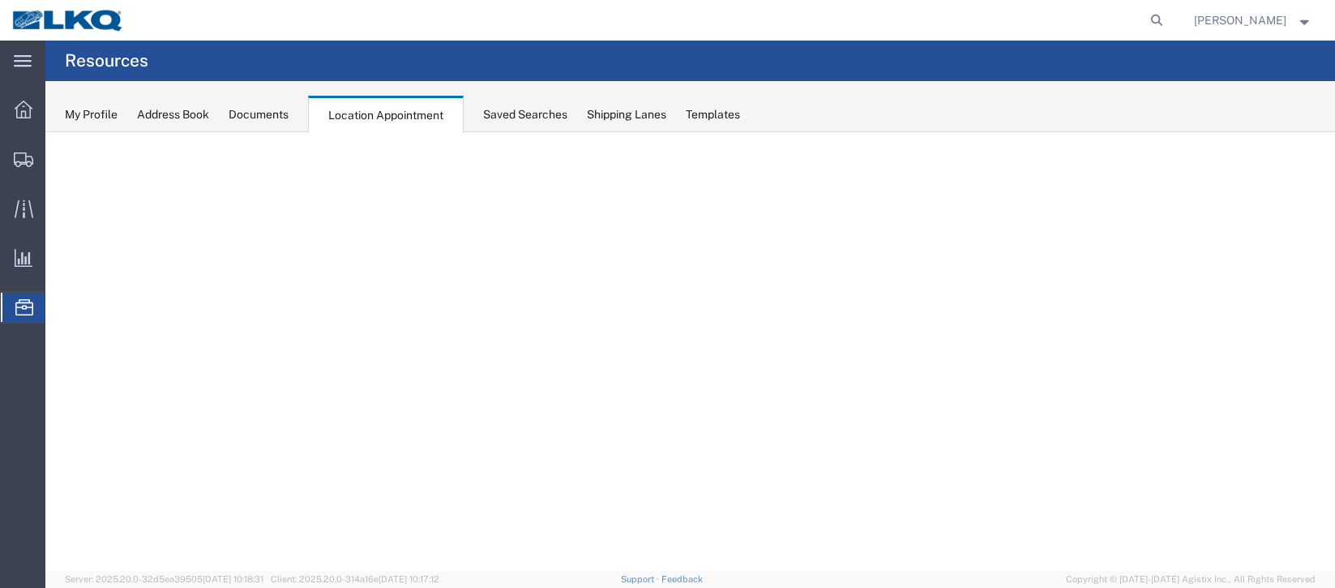 The height and width of the screenshot is (588, 1335). What do you see at coordinates (106, 61) in the screenshot?
I see `h4: Resources` at bounding box center [106, 61].